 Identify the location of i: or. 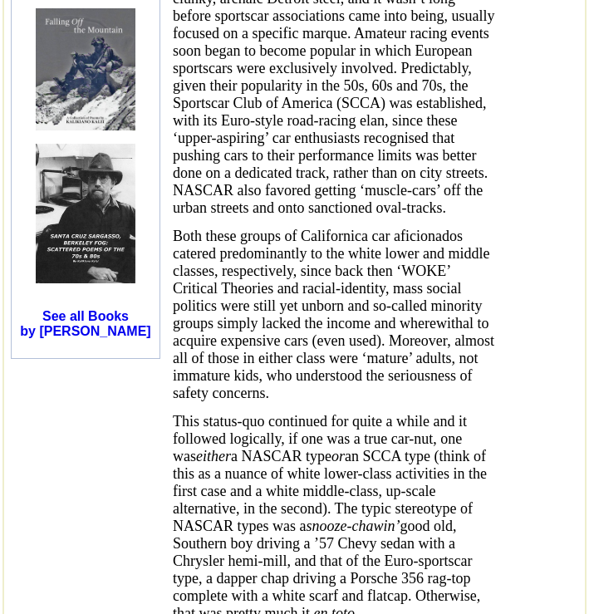
(338, 456).